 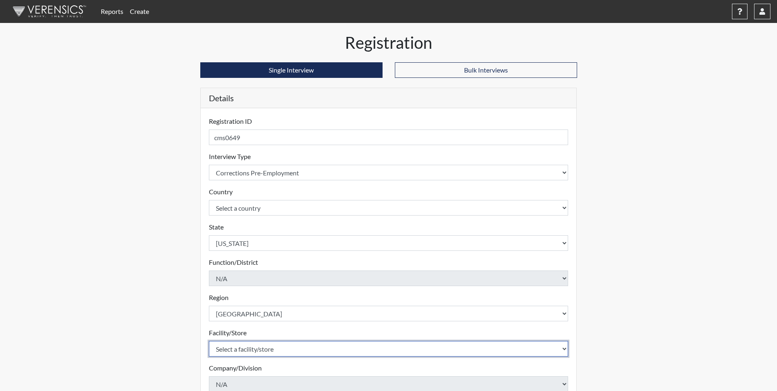 What do you see at coordinates (233, 262) in the screenshot?
I see `label: Function/District` at bounding box center [233, 262].